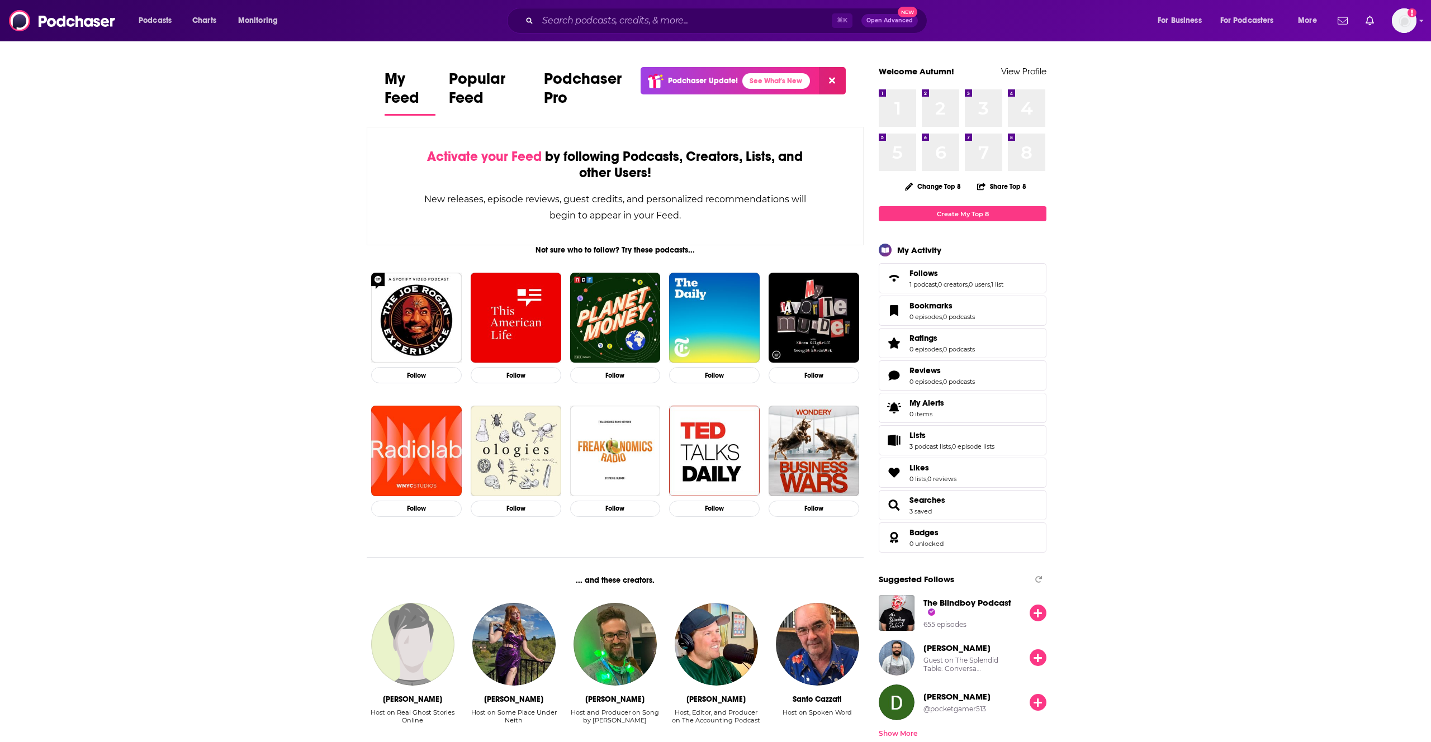  I want to click on a: 0 creators, so click(953, 285).